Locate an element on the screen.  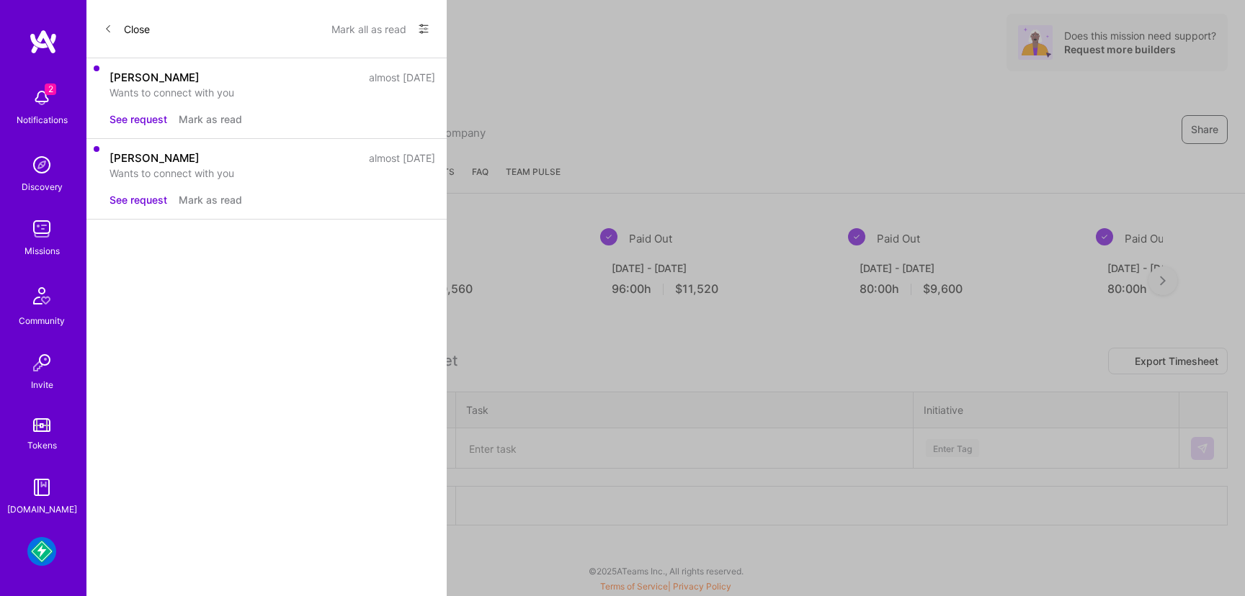
div: Missions is located at coordinates (42, 251).